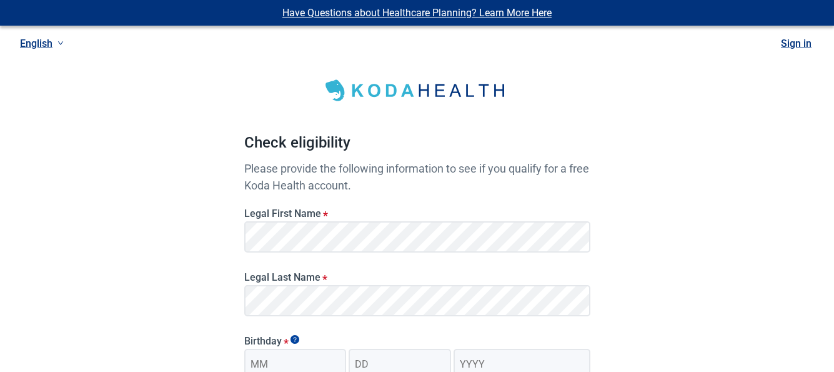 The height and width of the screenshot is (372, 834). What do you see at coordinates (61, 43) in the screenshot?
I see `span: down` at bounding box center [61, 43].